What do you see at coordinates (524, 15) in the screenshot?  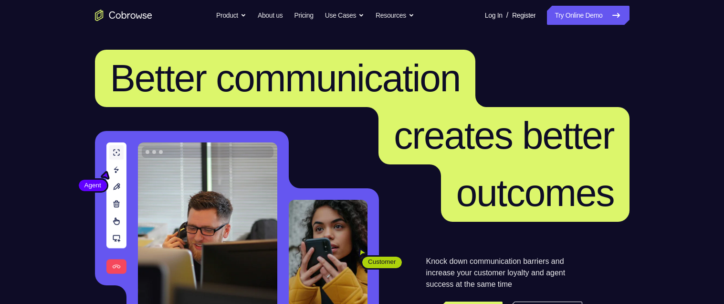 I see `a: Register` at bounding box center [524, 15].